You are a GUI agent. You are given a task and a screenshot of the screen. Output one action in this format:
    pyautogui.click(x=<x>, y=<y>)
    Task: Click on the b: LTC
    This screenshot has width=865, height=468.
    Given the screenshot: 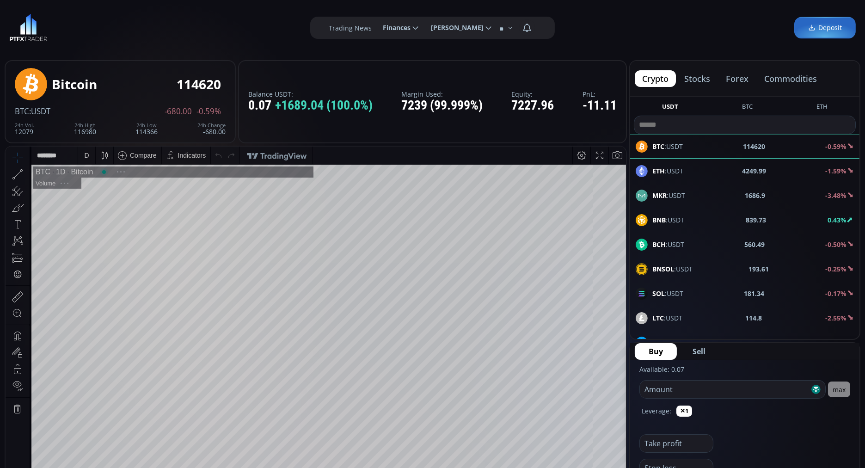 What is the action you would take?
    pyautogui.click(x=658, y=318)
    